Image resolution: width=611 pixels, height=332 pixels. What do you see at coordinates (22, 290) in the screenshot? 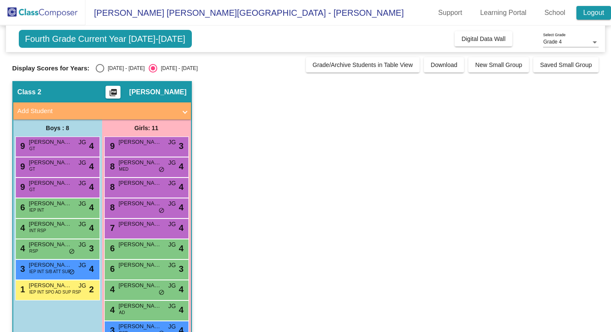
I see `span: 1` at bounding box center [22, 290].